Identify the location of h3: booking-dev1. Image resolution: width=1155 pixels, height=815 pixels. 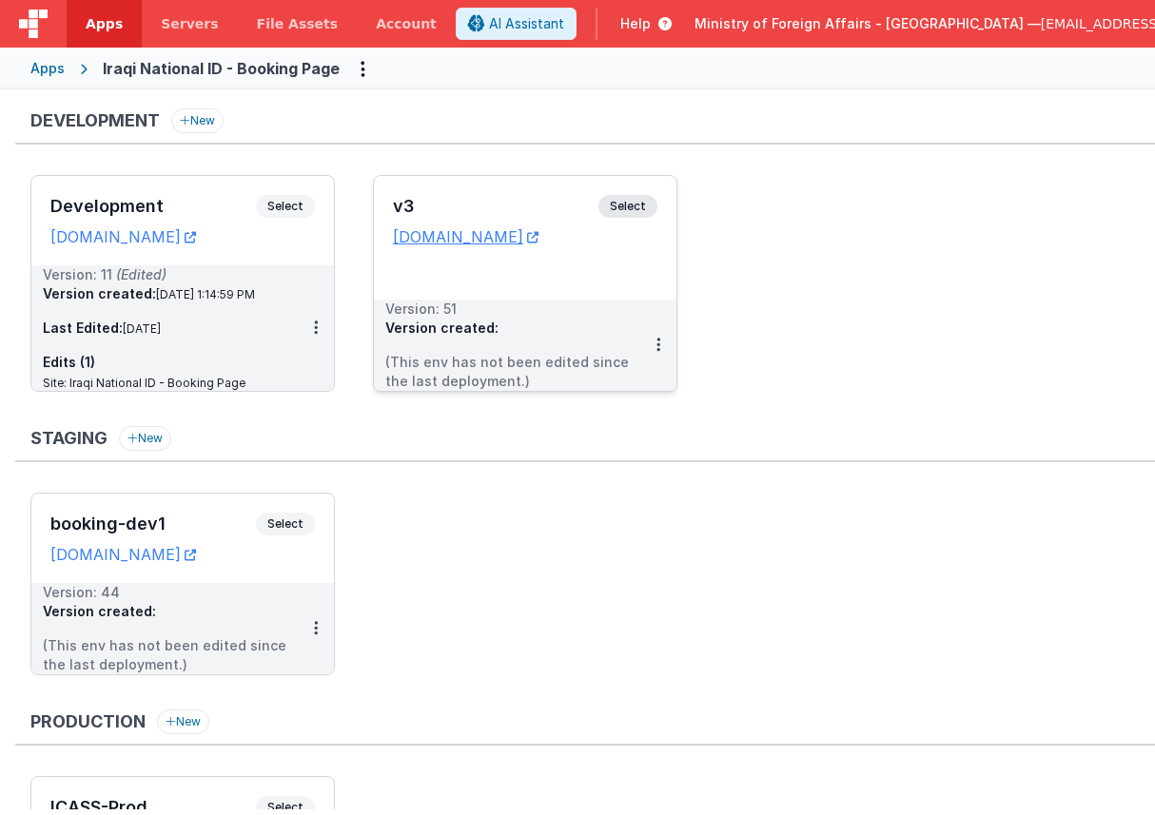
(153, 524).